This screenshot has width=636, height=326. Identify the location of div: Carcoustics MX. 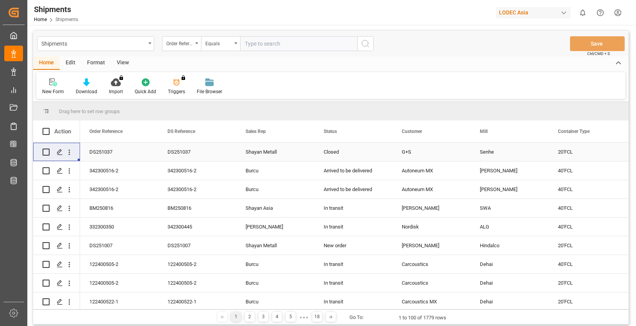
(431, 302).